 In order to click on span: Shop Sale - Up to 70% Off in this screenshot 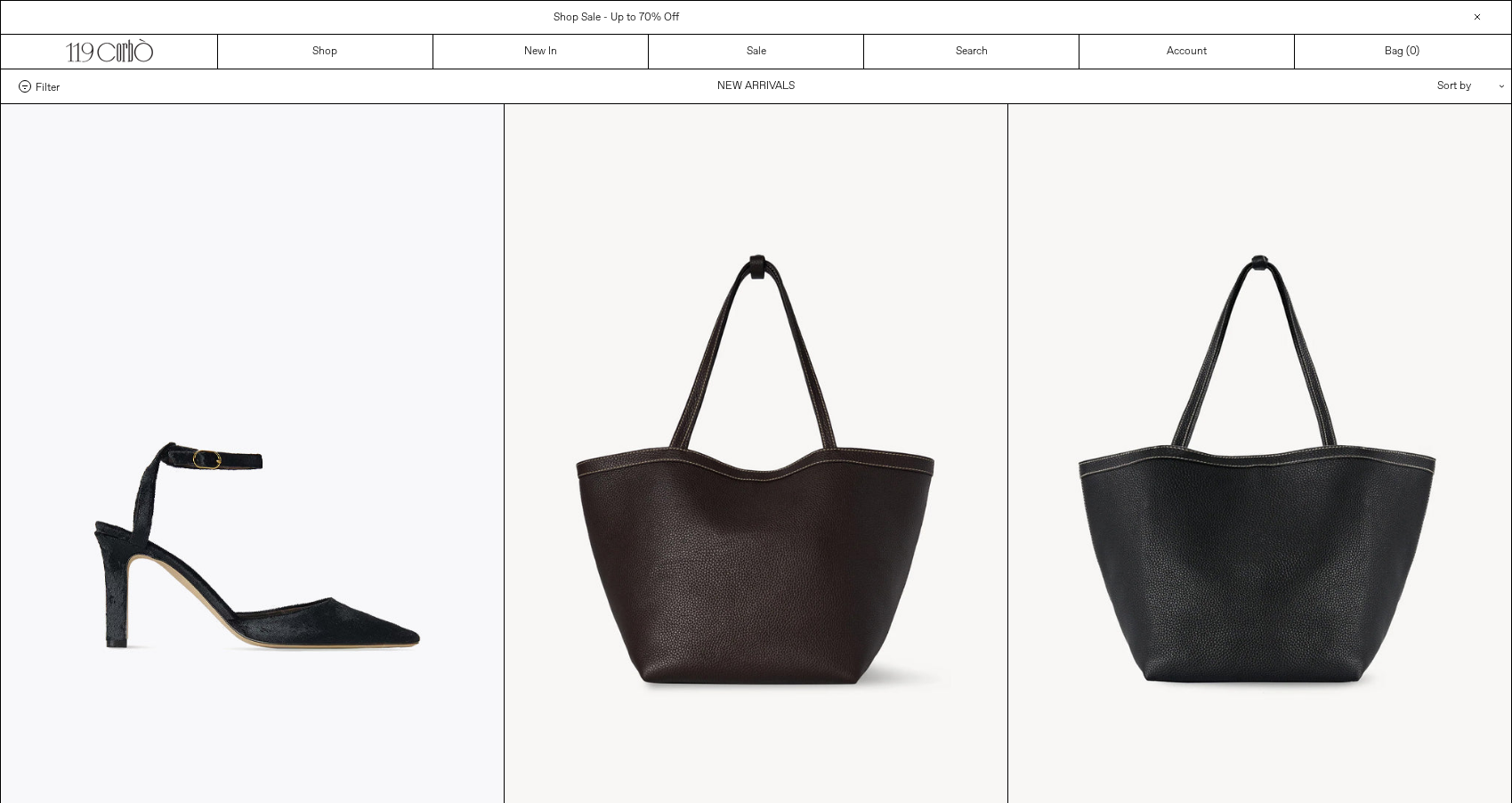, I will do `click(616, 18)`.